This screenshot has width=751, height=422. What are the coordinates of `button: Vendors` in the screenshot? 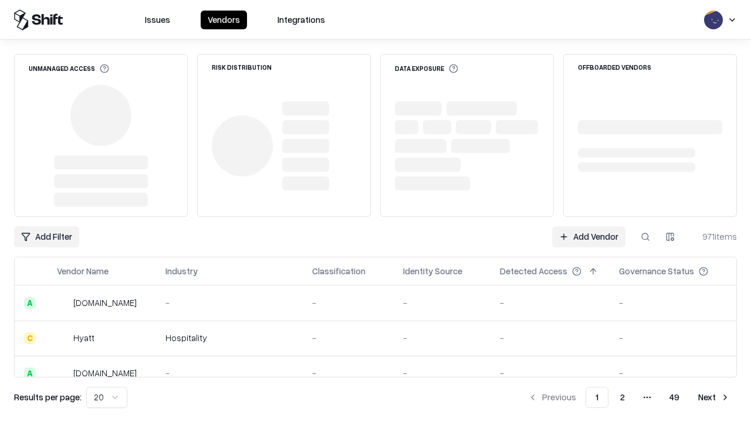 It's located at (224, 20).